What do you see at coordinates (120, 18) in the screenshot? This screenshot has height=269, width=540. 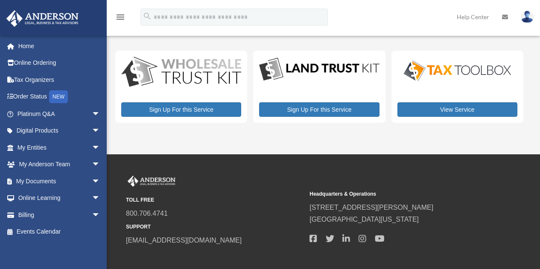 I see `a: menu` at bounding box center [120, 18].